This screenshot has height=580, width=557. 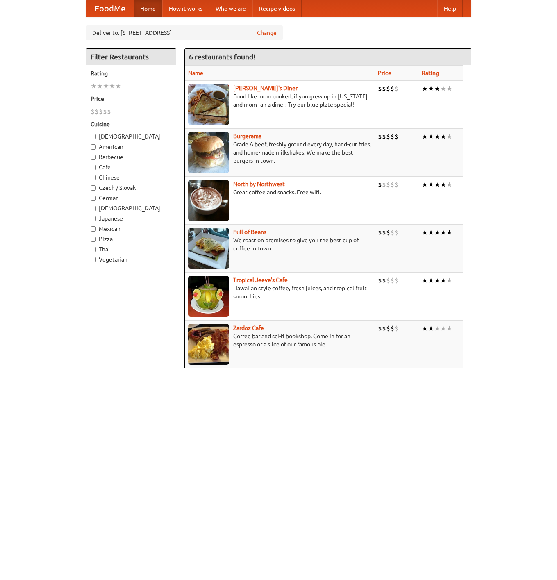 I want to click on h5: Price, so click(x=131, y=99).